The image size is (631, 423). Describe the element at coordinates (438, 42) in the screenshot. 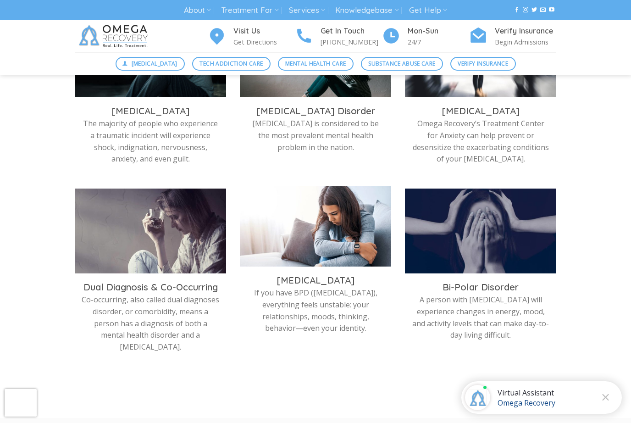

I see `p: 24/7` at that location.